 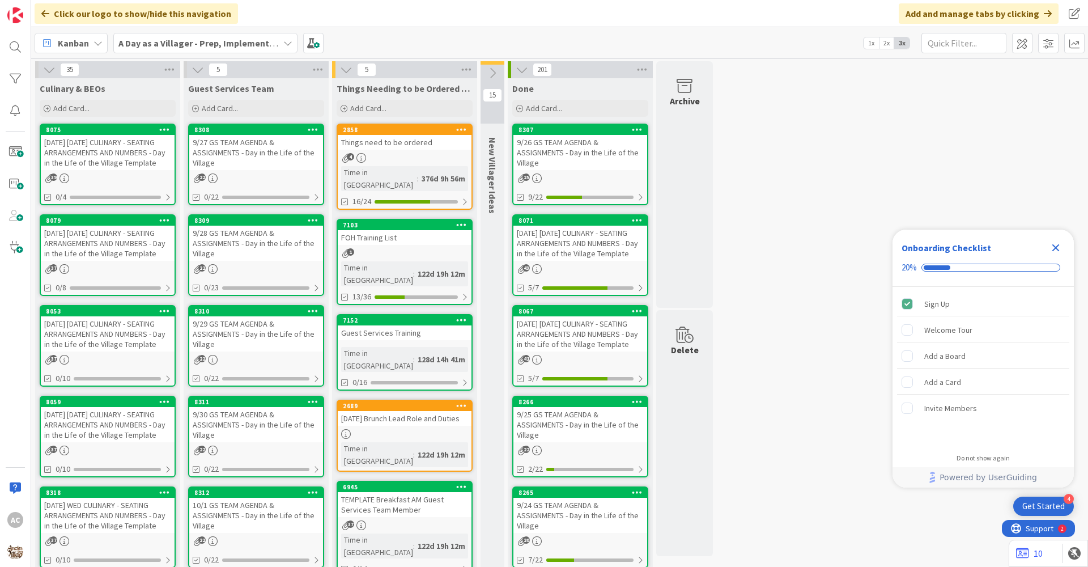 I want to click on div: 8318, so click(x=108, y=492).